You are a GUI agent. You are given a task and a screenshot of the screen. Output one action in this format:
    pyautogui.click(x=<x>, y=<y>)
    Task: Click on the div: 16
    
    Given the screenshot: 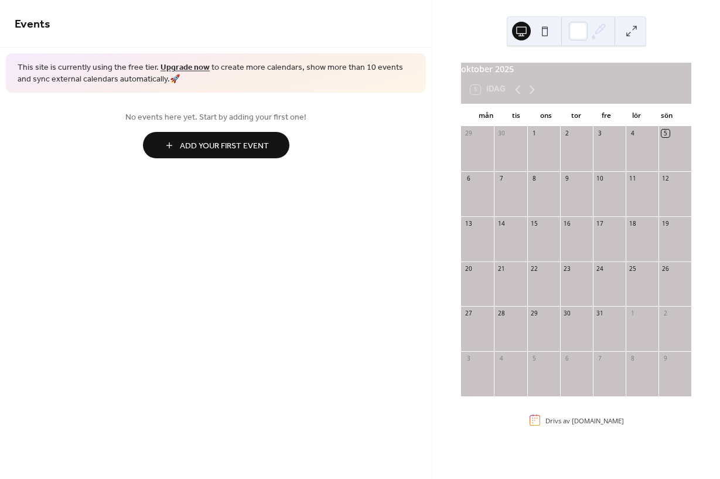 What is the action you would take?
    pyautogui.click(x=567, y=223)
    